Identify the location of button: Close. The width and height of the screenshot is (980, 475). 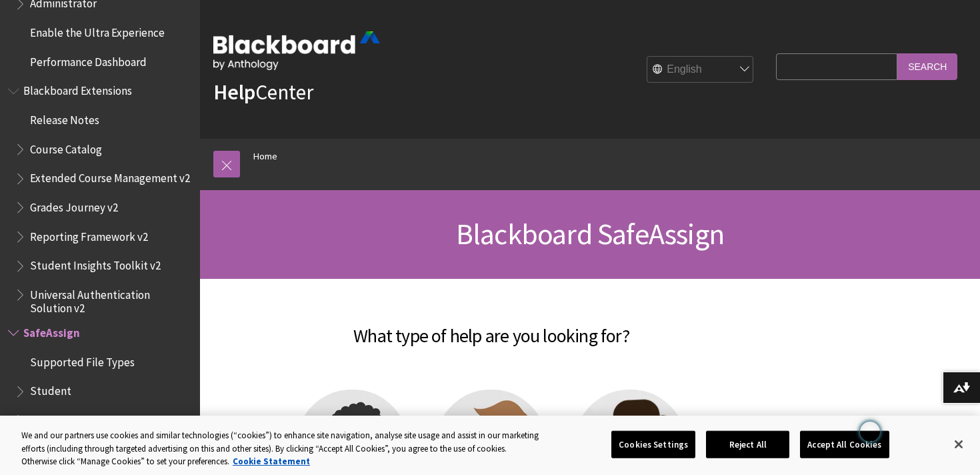
(959, 444).